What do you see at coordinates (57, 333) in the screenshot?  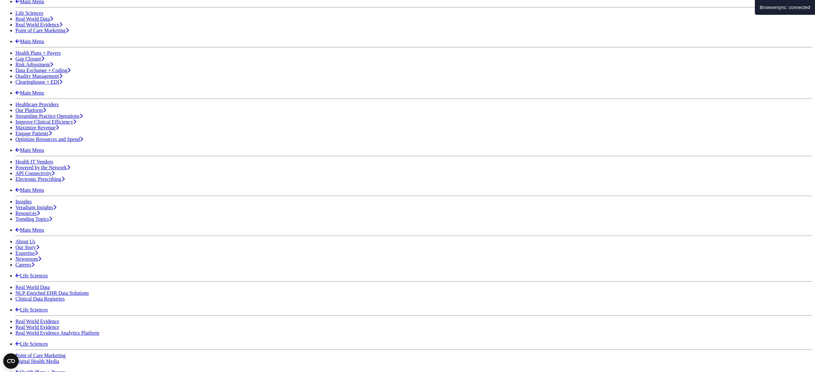 I see `a: Real World Evidence Analytics Platform` at bounding box center [57, 333].